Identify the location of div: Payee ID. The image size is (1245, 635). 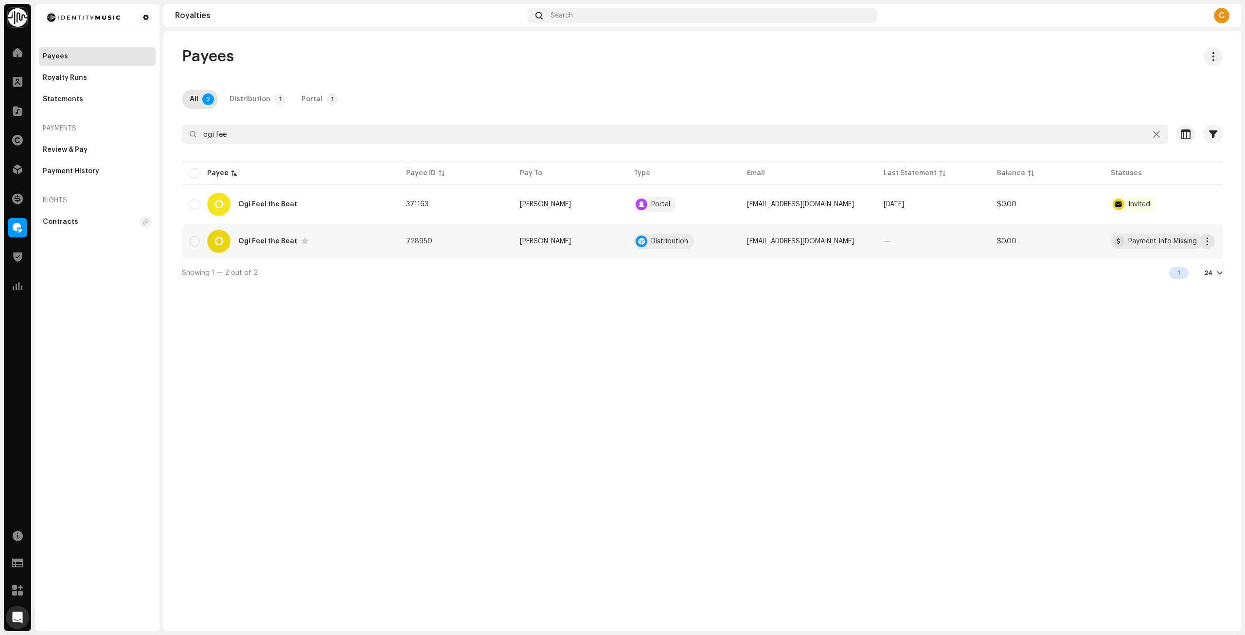
(421, 173).